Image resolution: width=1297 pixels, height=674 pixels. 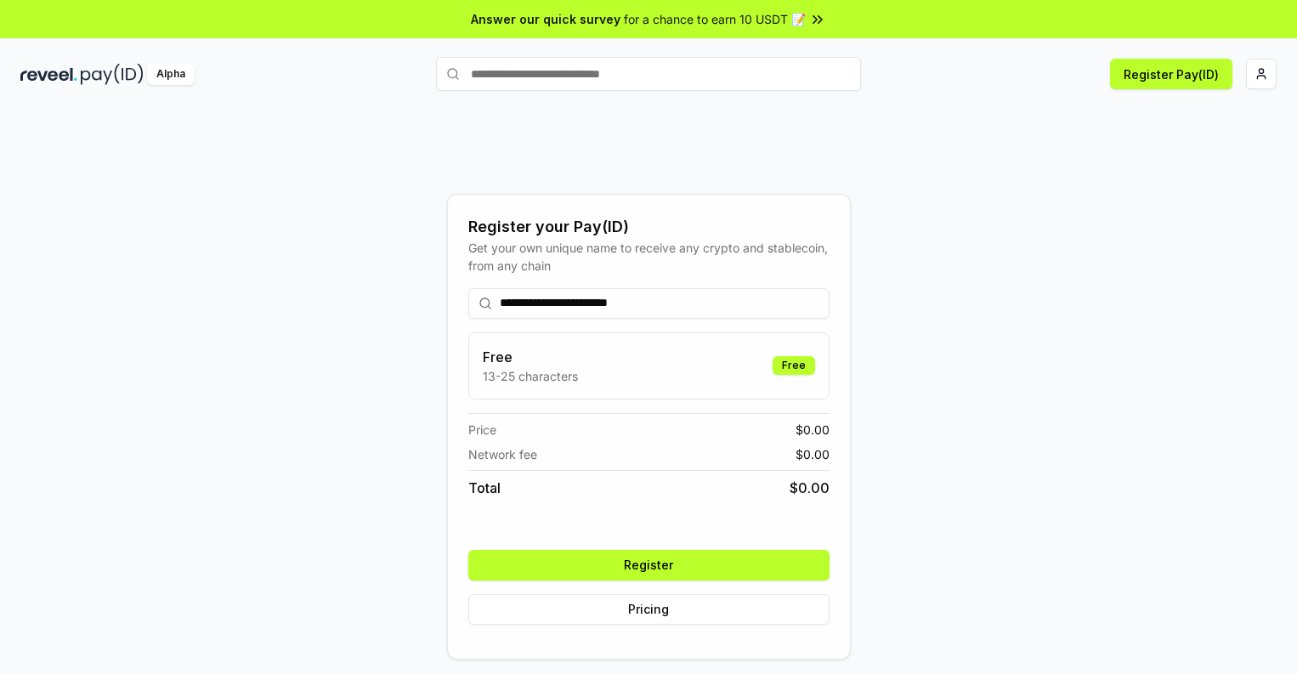 I want to click on div: Register your Pay(ID), so click(x=648, y=227).